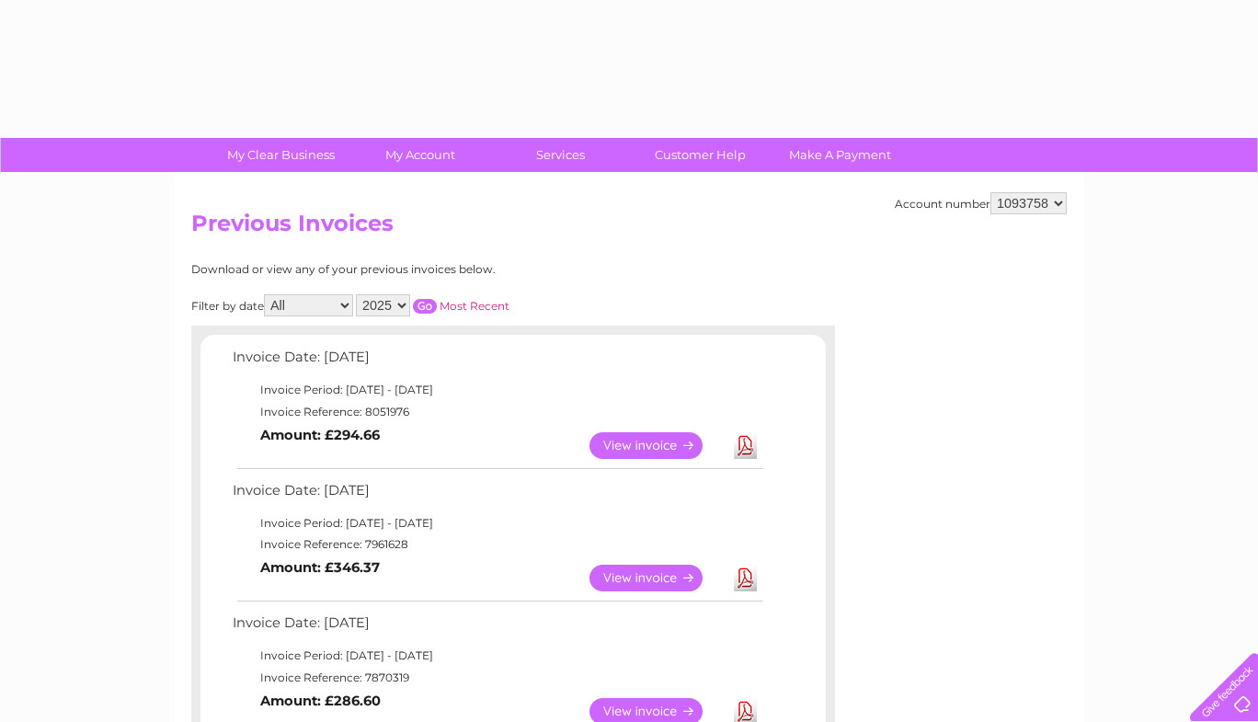  Describe the element at coordinates (560, 154) in the screenshot. I see `a: Services` at that location.